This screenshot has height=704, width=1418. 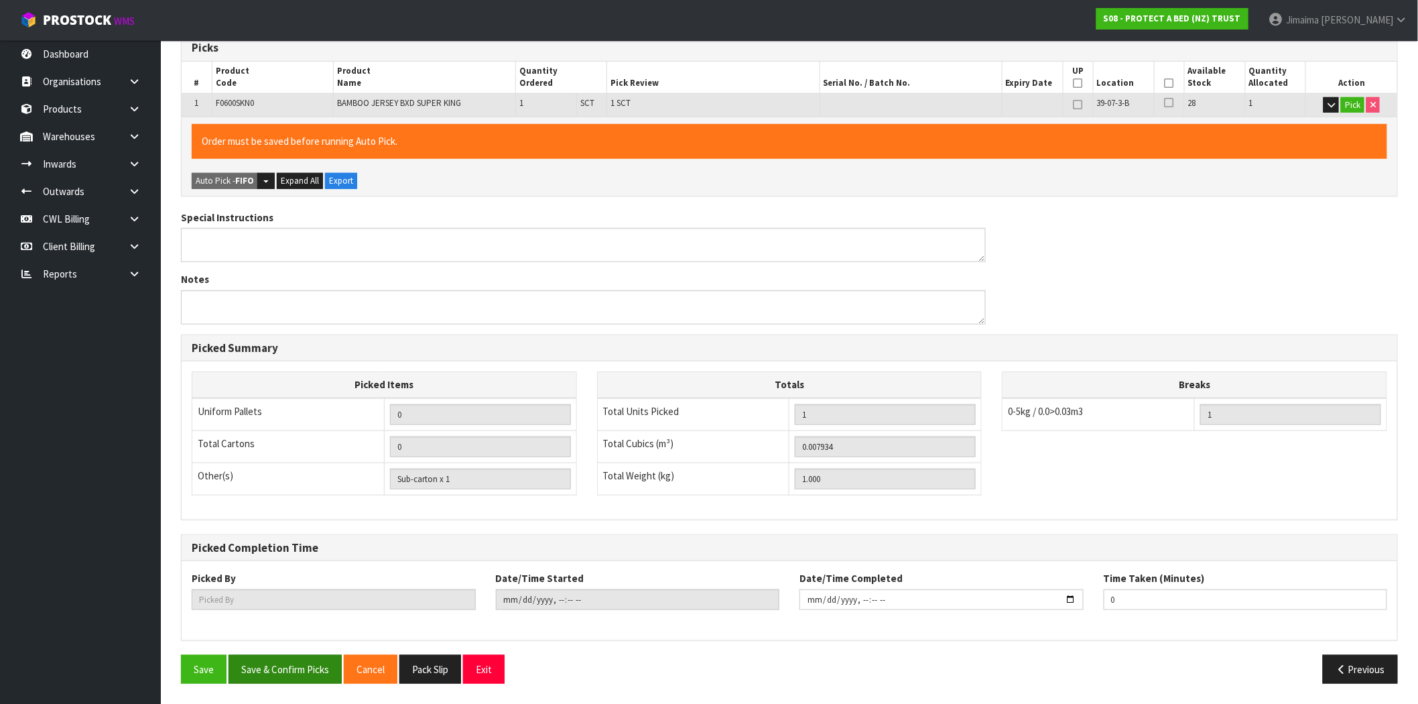 I want to click on span: 1 SCT, so click(x=621, y=103).